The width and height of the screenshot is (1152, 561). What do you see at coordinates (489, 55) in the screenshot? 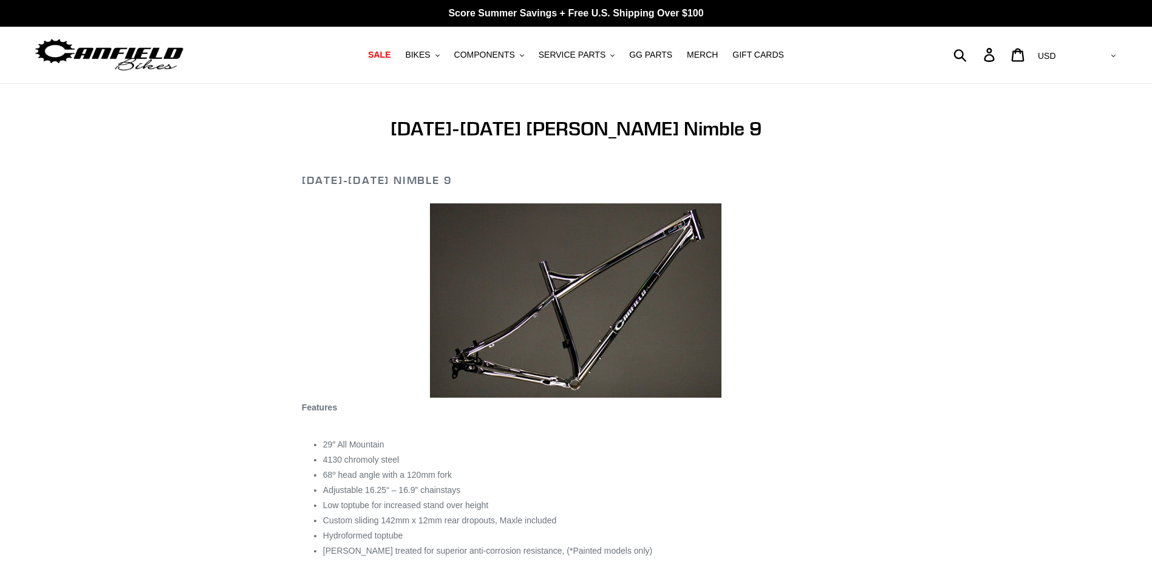
I see `button: COMPONENTS` at bounding box center [489, 55].